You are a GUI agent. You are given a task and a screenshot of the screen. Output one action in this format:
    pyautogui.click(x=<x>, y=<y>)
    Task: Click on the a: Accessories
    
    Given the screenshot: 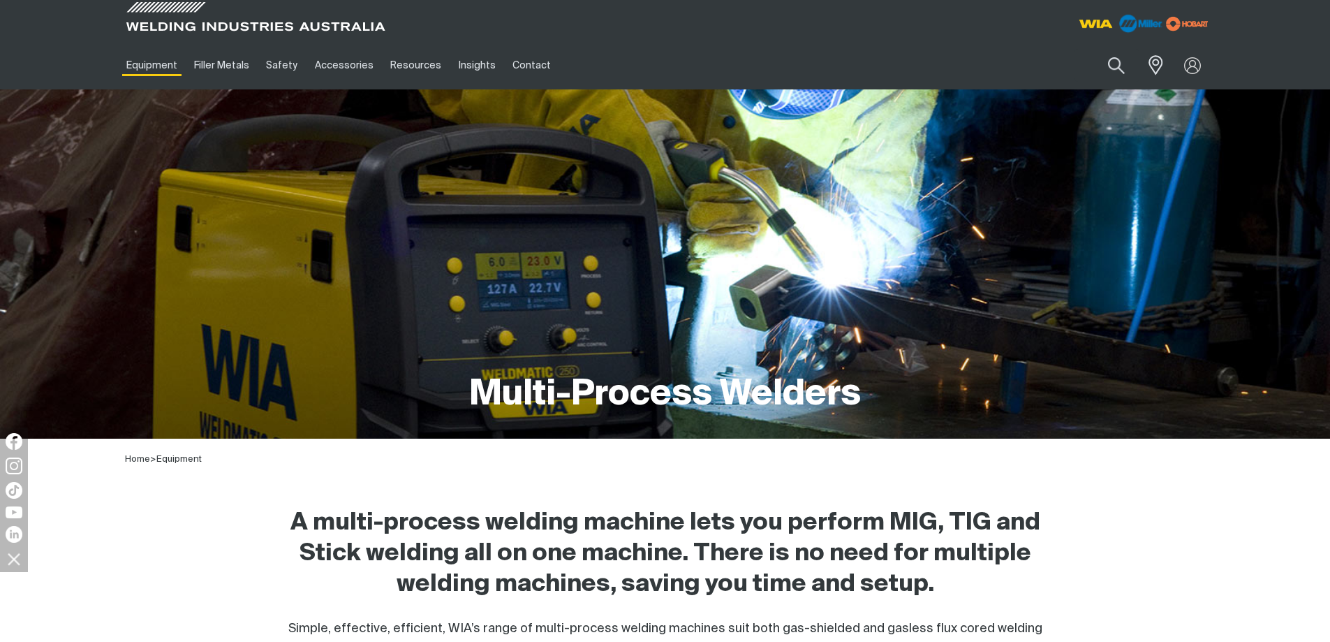 What is the action you would take?
    pyautogui.click(x=344, y=65)
    